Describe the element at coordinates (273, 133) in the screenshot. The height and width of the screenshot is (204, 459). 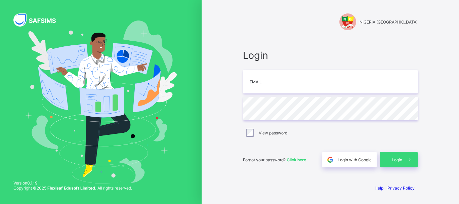
I see `label: View password` at that location.